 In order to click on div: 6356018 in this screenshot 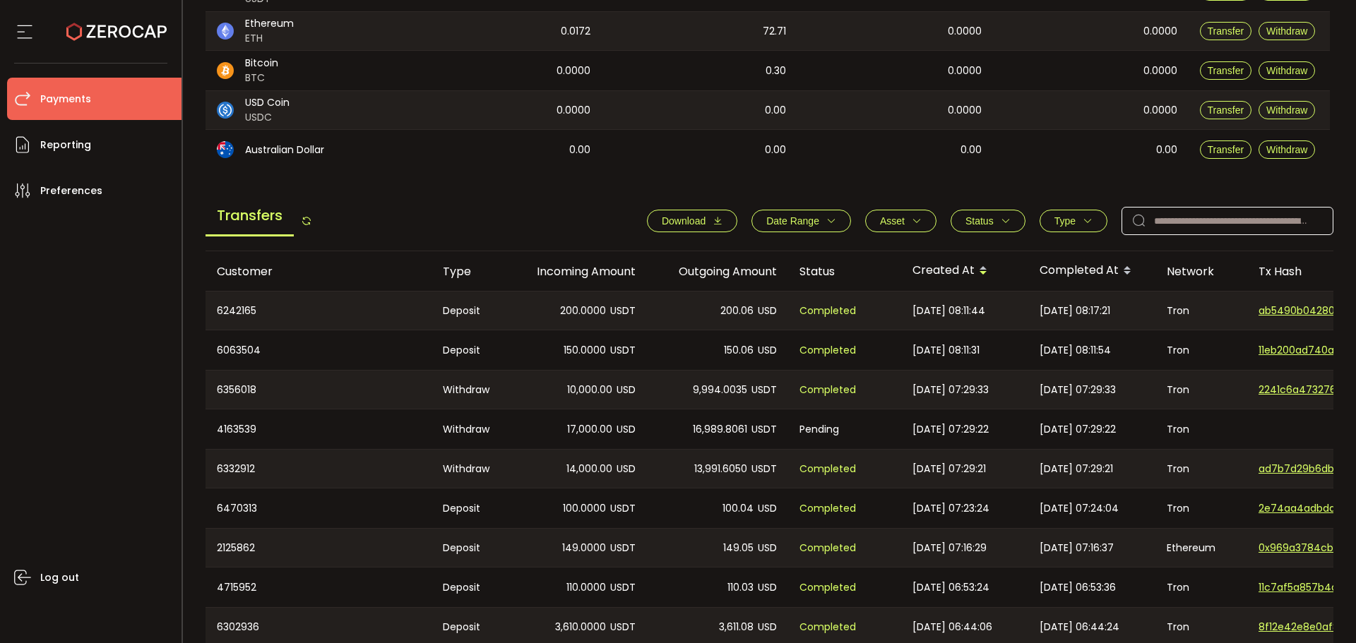, I will do `click(319, 390)`.